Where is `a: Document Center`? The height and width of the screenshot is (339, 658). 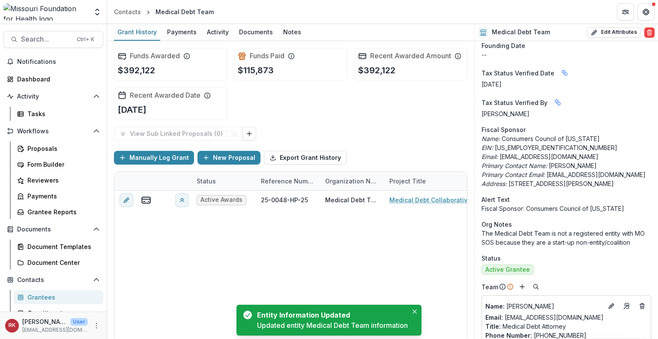 a: Document Center is located at coordinates (58, 262).